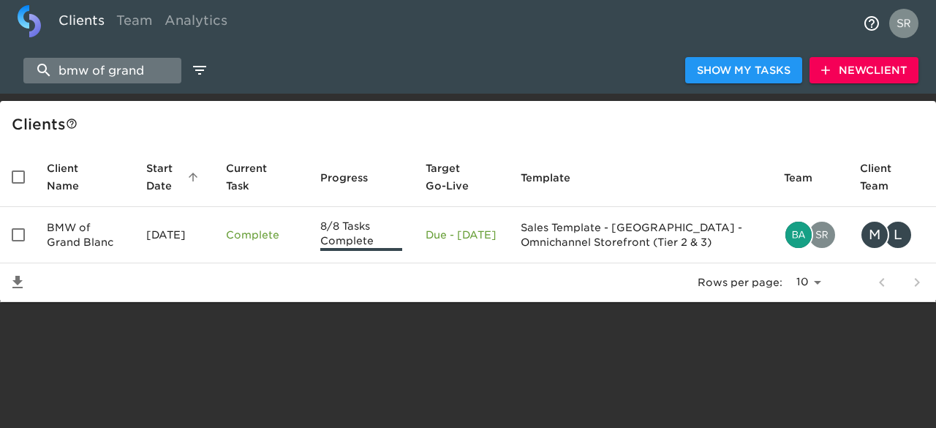 This screenshot has width=936, height=428. I want to click on span: Client Name, so click(85, 177).